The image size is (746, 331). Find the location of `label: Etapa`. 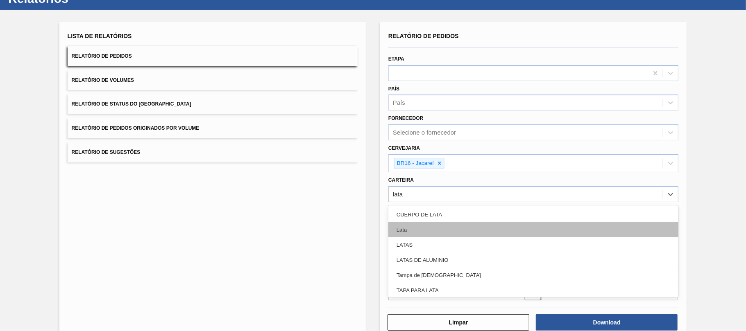

label: Etapa is located at coordinates (396, 59).